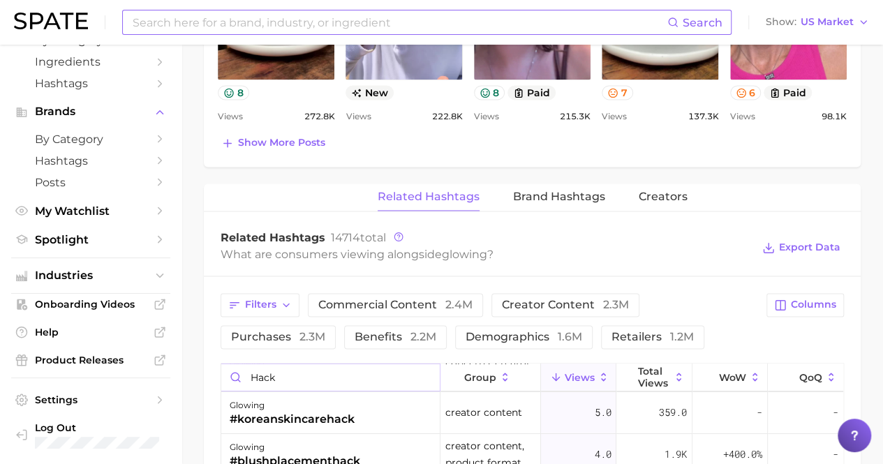 This screenshot has height=464, width=883. What do you see at coordinates (91, 435) in the screenshot?
I see `a: Log out. Currently logged in with e-mail bweibel@maybelline.com.` at bounding box center [91, 435].